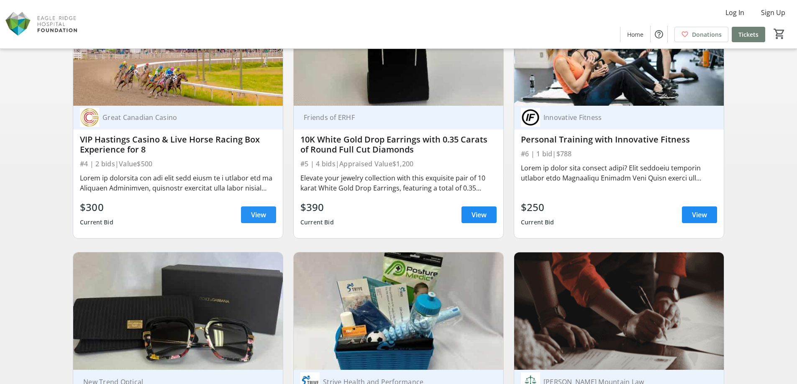 Image resolution: width=797 pixels, height=384 pixels. Describe the element at coordinates (748, 34) in the screenshot. I see `span: Tickets` at that location.